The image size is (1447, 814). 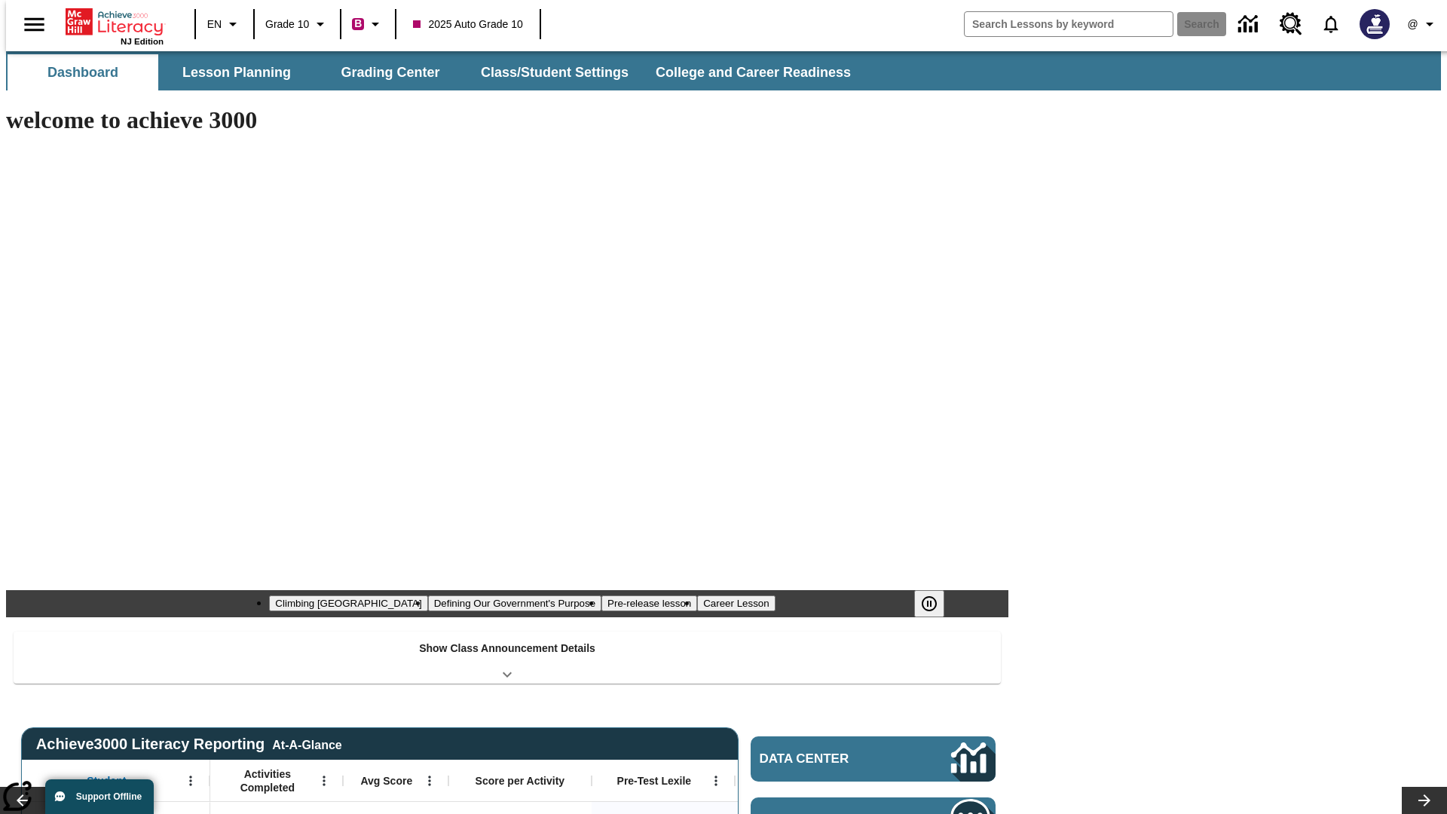 What do you see at coordinates (520, 781) in the screenshot?
I see `span: Score per Activity` at bounding box center [520, 781].